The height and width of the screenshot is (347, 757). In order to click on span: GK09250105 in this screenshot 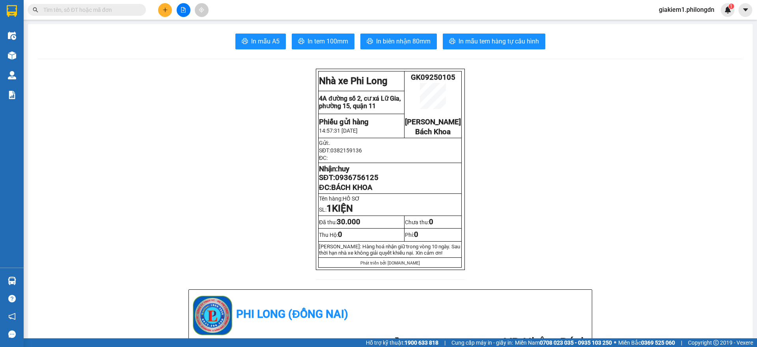, I will do `click(433, 77)`.